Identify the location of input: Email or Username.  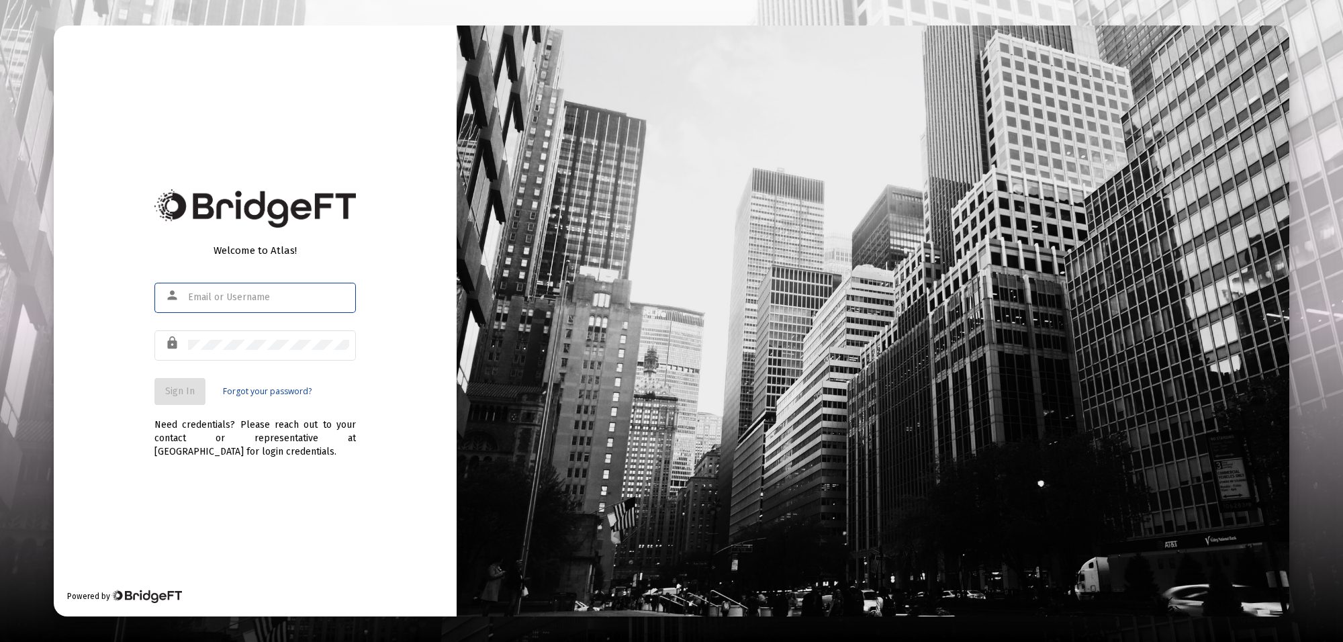
(269, 297).